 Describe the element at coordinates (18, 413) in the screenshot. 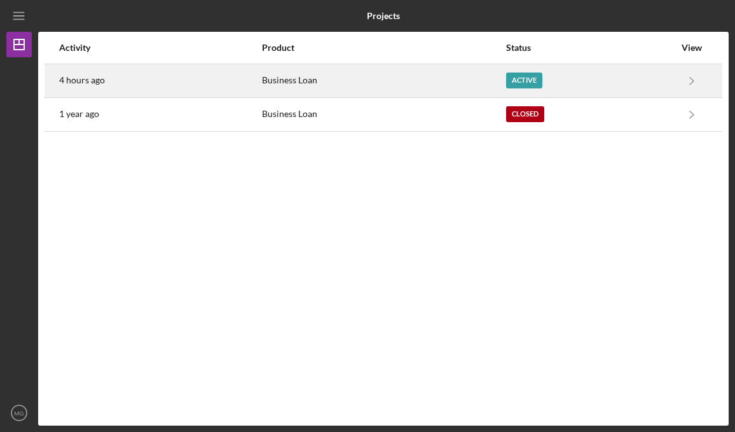

I see `text: MG` at that location.